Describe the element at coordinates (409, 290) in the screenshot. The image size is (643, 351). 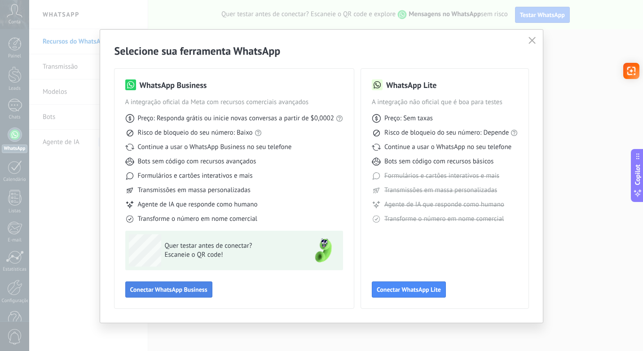
I see `span: Conectar WhatsApp Lite` at that location.